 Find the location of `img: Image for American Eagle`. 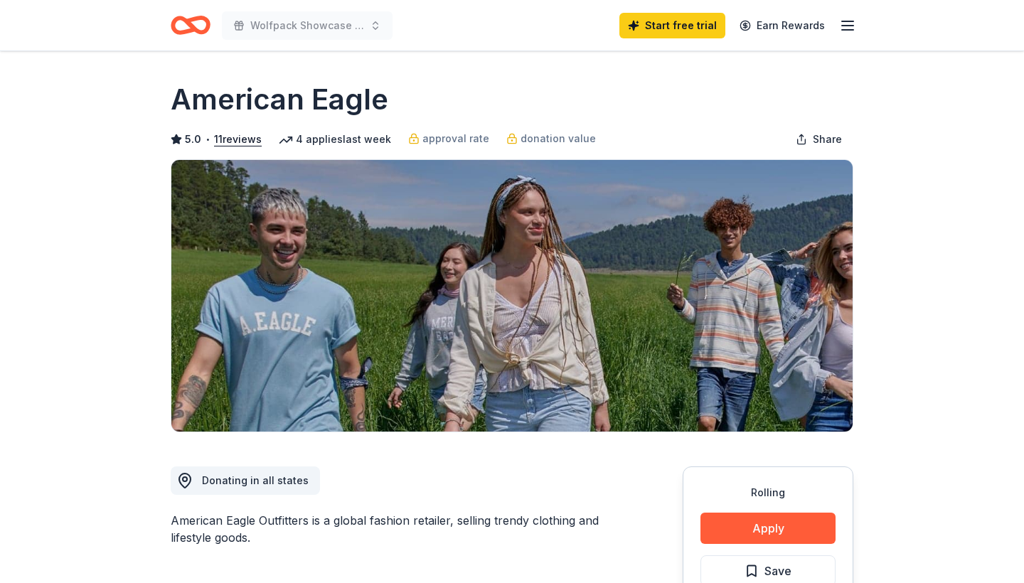

img: Image for American Eagle is located at coordinates (512, 296).